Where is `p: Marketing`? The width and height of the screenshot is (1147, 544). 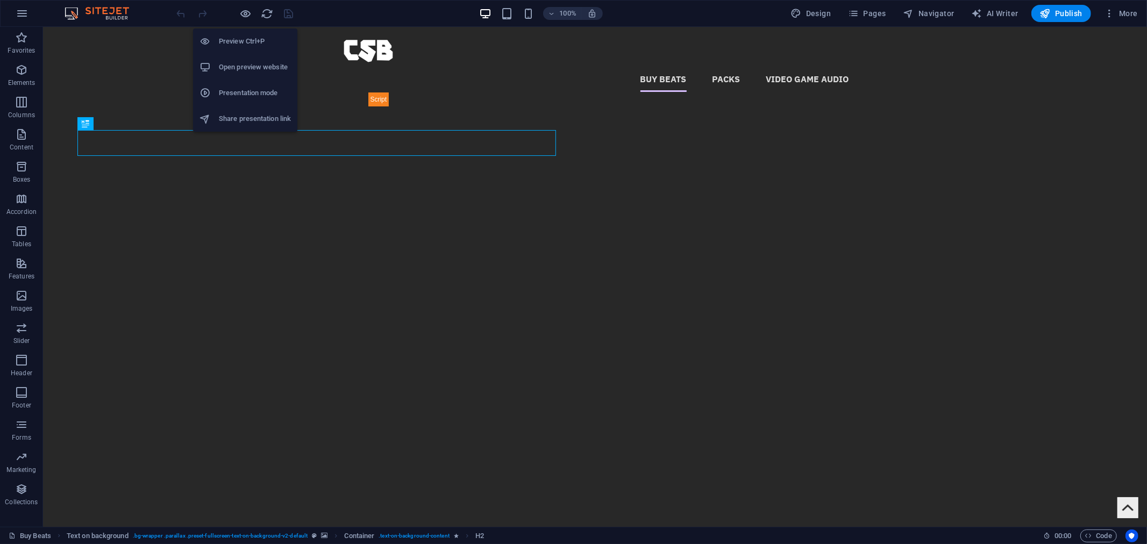
p: Marketing is located at coordinates (21, 470).